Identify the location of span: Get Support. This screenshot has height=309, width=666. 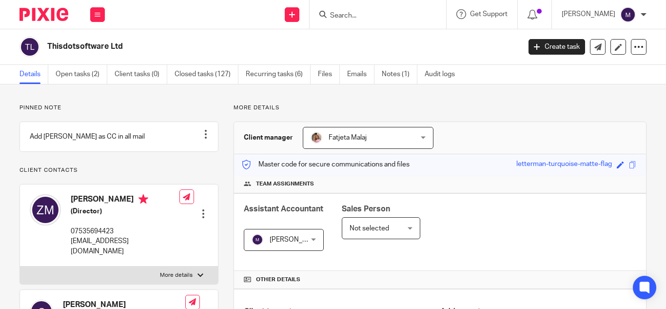
(489, 14).